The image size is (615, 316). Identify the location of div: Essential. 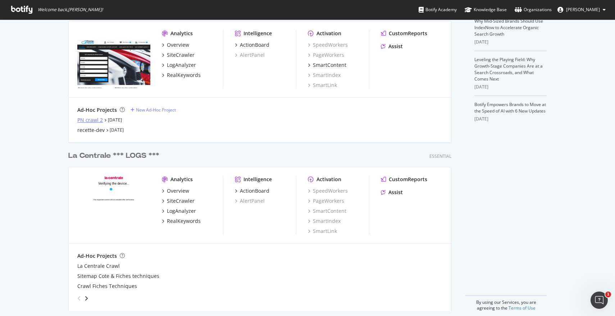
(440, 156).